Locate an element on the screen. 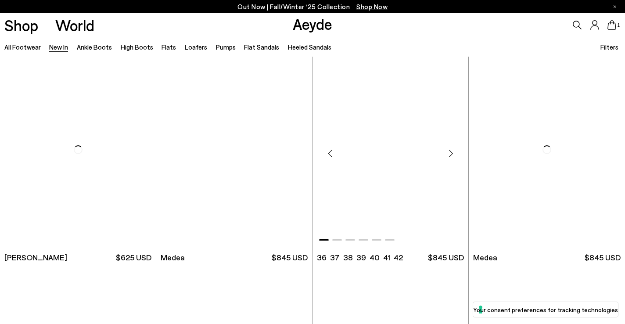 The image size is (625, 324). a: Medea Suede Knee-High Boots is located at coordinates (547, 150).